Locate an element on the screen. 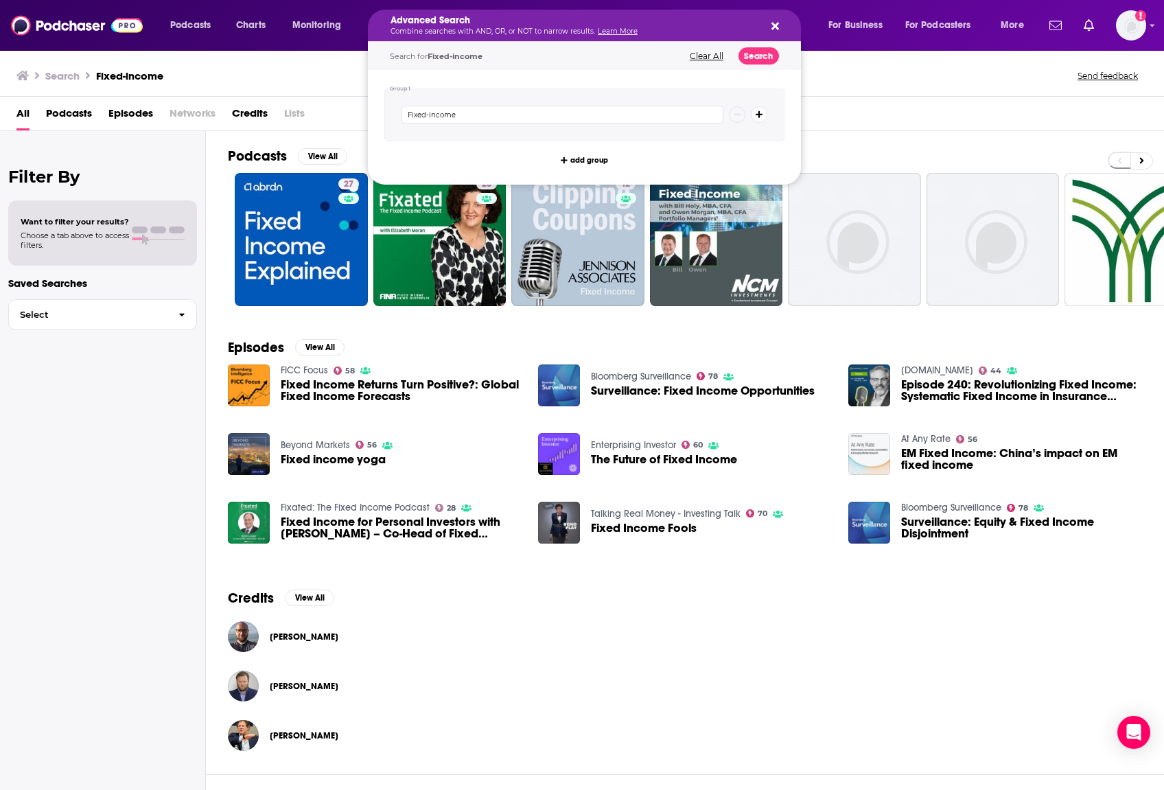 Image resolution: width=1164 pixels, height=790 pixels. a: Credits is located at coordinates (250, 116).